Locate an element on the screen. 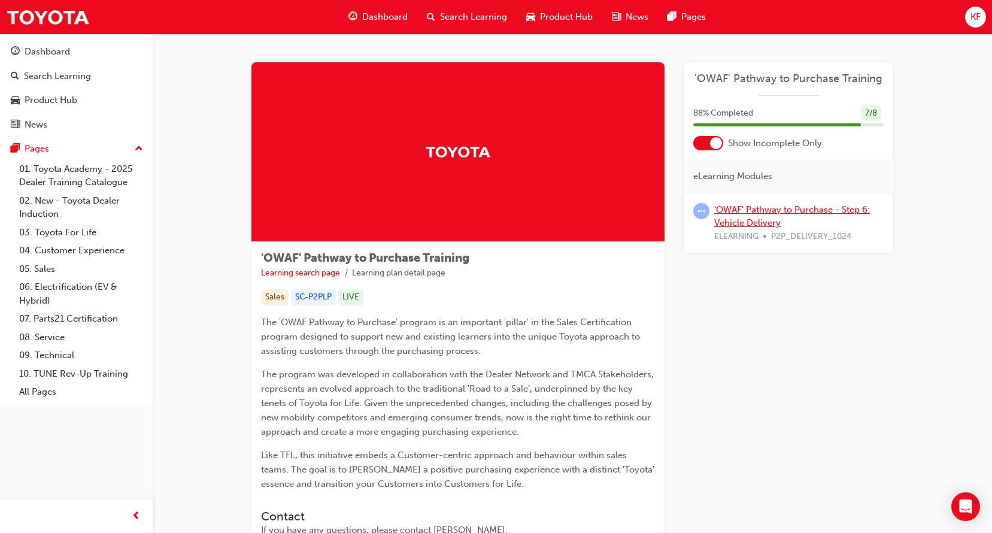 This screenshot has height=533, width=992. span: eLearning Modules is located at coordinates (733, 176).